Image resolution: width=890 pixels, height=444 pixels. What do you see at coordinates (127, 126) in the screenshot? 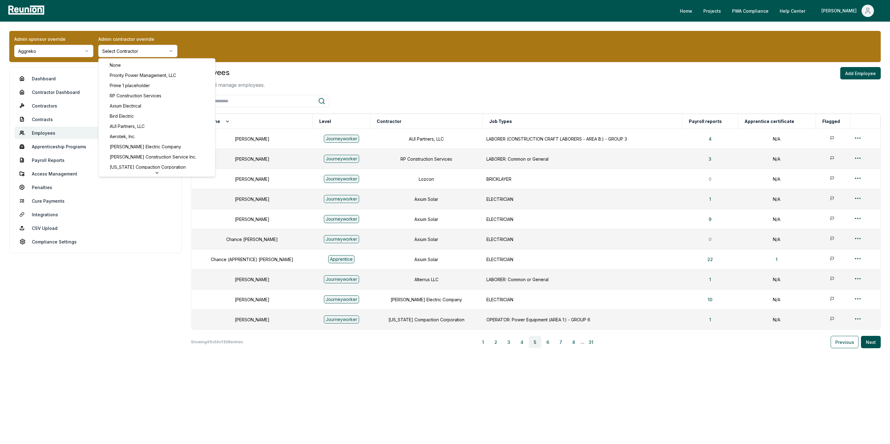
I see `span: AUI Partners, LLC` at bounding box center [127, 126].